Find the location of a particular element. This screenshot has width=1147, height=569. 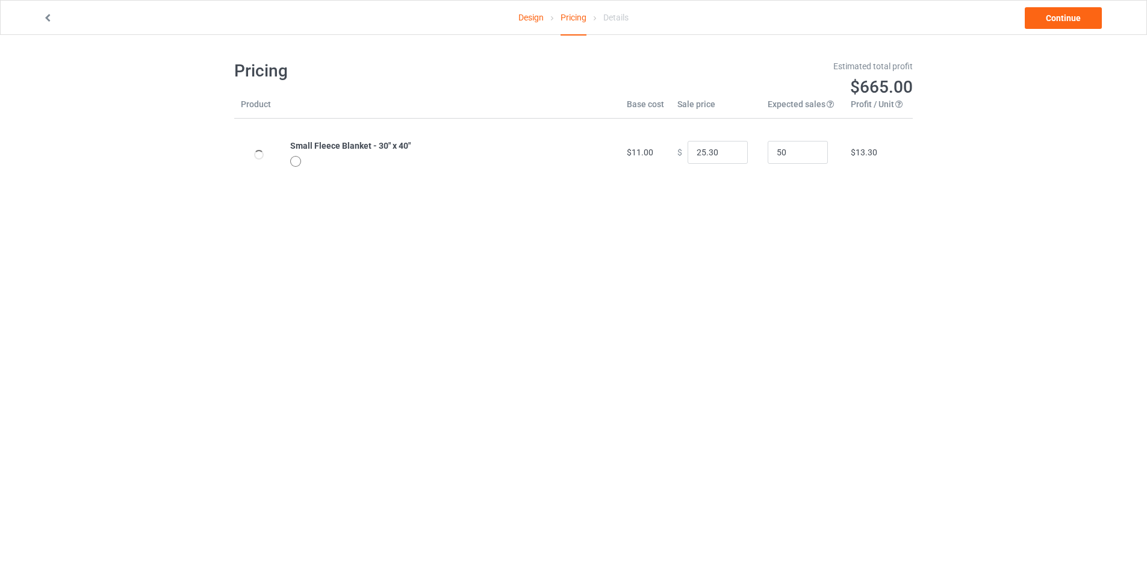

span: $665.00 is located at coordinates (881, 87).